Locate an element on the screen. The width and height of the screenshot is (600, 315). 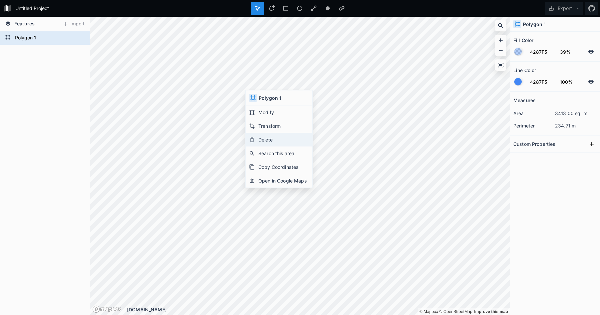
dd: 3413.00 sq. m is located at coordinates (575, 113).